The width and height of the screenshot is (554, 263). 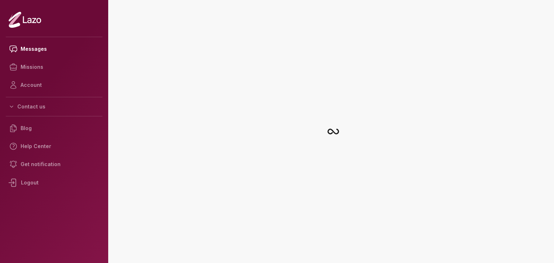 I want to click on a: Get notification, so click(x=54, y=164).